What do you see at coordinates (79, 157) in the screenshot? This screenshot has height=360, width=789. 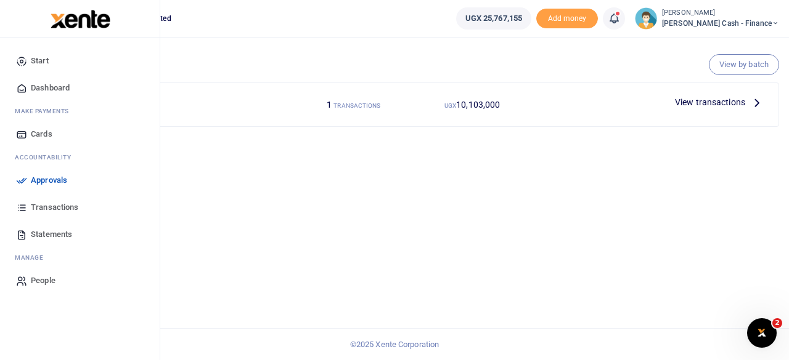 I see `li: Ac` at bounding box center [79, 157].